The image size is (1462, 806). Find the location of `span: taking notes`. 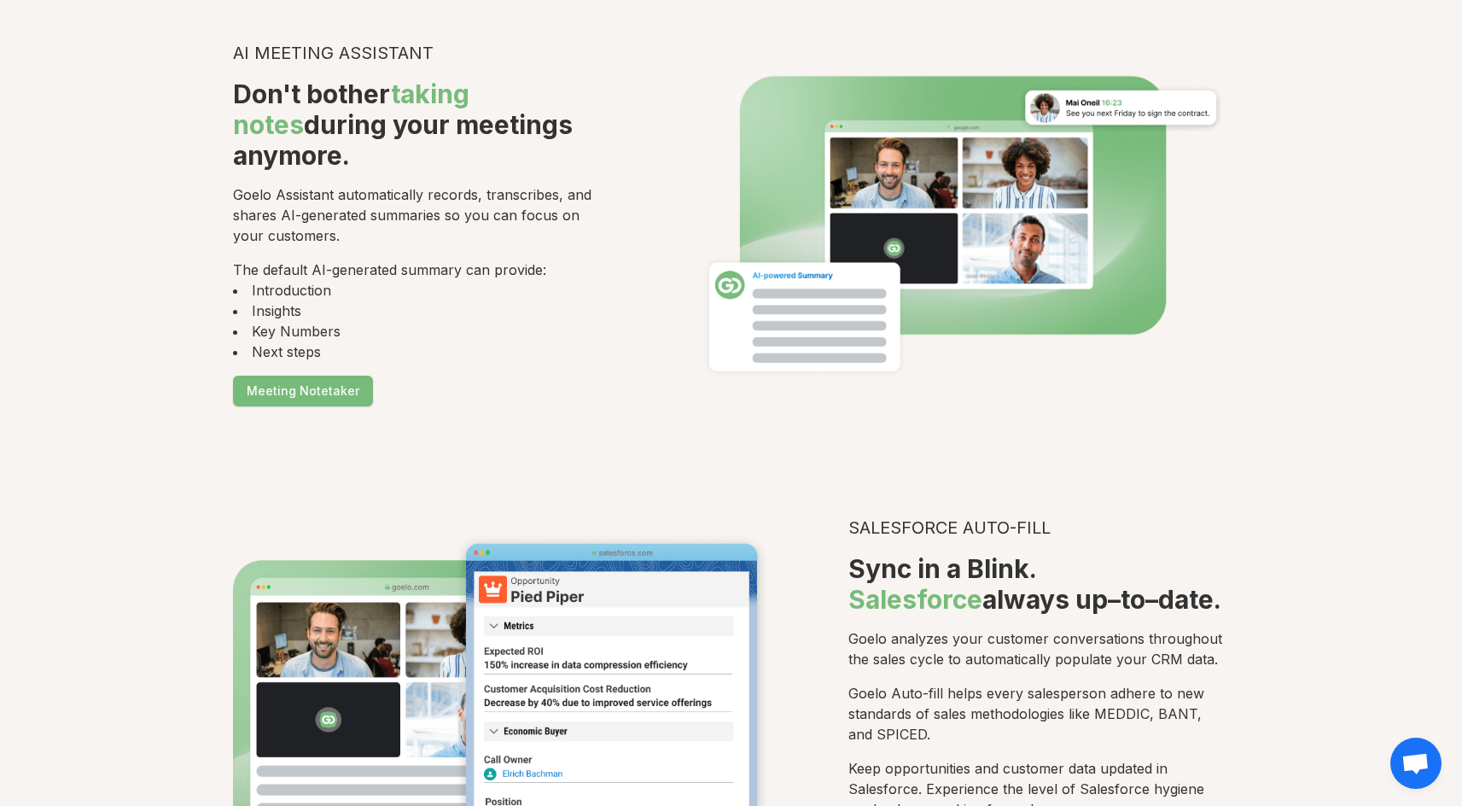

span: taking notes is located at coordinates (351, 109).